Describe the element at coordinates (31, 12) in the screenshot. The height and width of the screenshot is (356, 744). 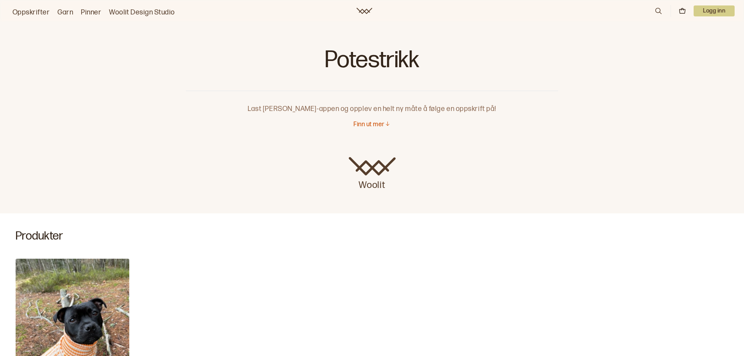
I see `a: Oppskrifter` at that location.